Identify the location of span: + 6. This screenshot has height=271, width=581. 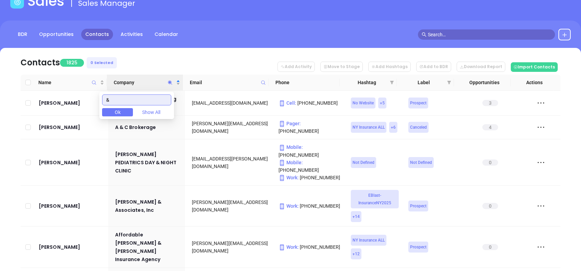
(394, 128).